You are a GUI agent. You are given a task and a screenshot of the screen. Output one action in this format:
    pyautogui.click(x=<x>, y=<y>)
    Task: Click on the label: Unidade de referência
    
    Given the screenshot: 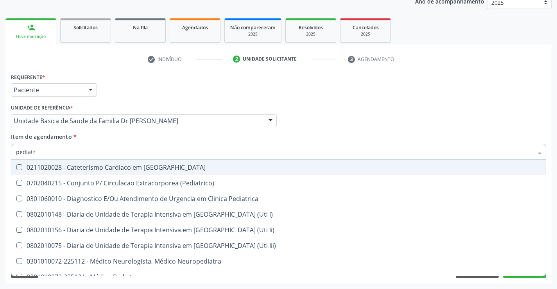 What is the action you would take?
    pyautogui.click(x=42, y=108)
    